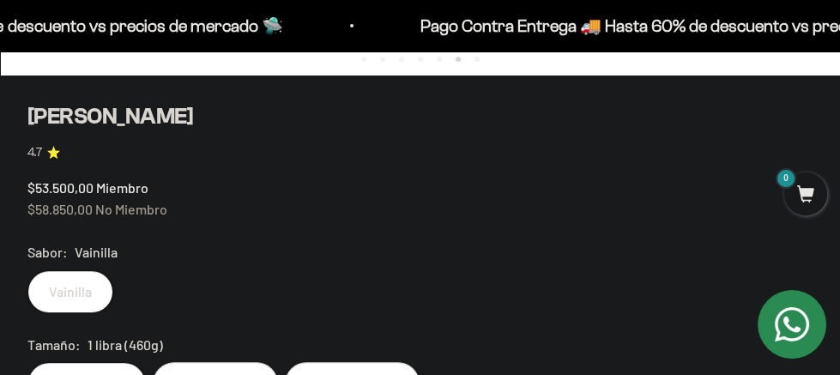  Describe the element at coordinates (188, 105) in the screenshot. I see `div: Un aval de expertos o estudios clínicos en la página.` at that location.